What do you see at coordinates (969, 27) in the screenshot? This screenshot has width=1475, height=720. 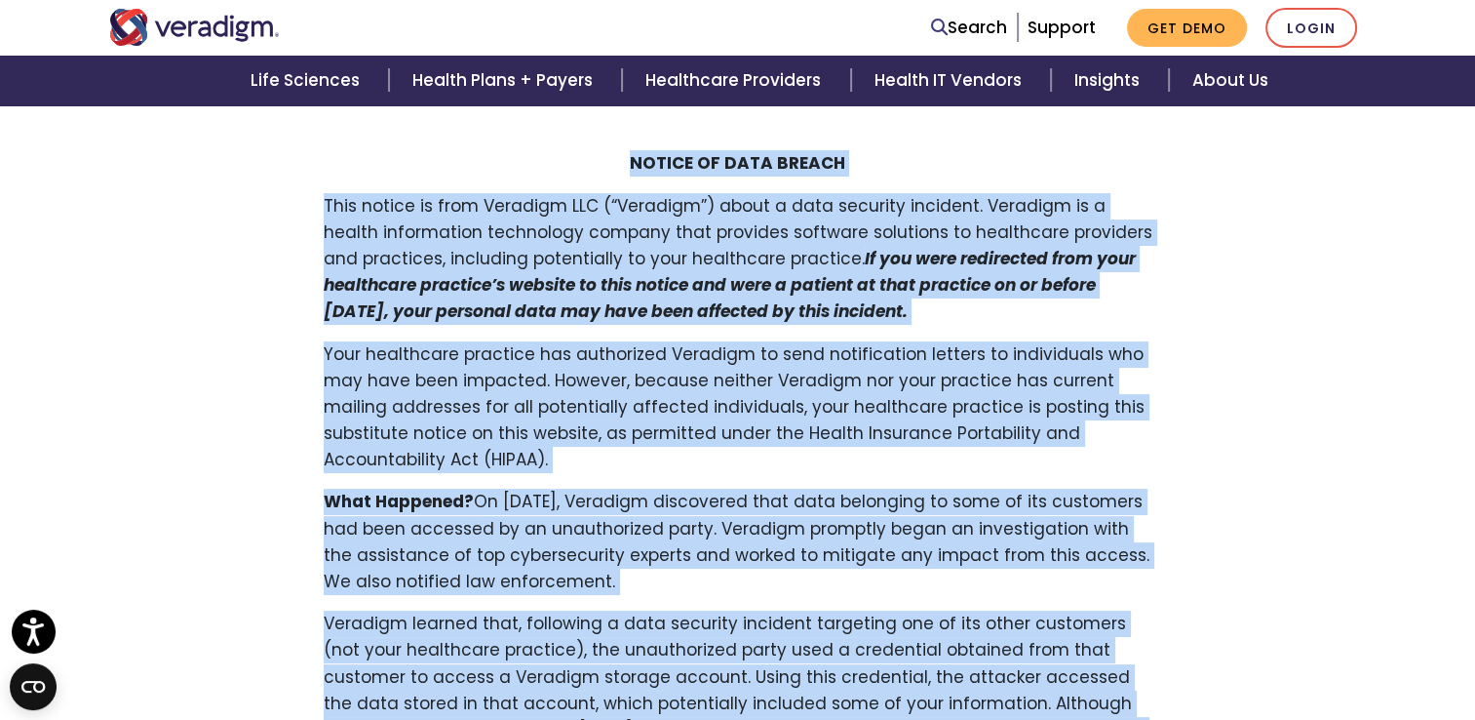 I see `a: Search` at bounding box center [969, 27].